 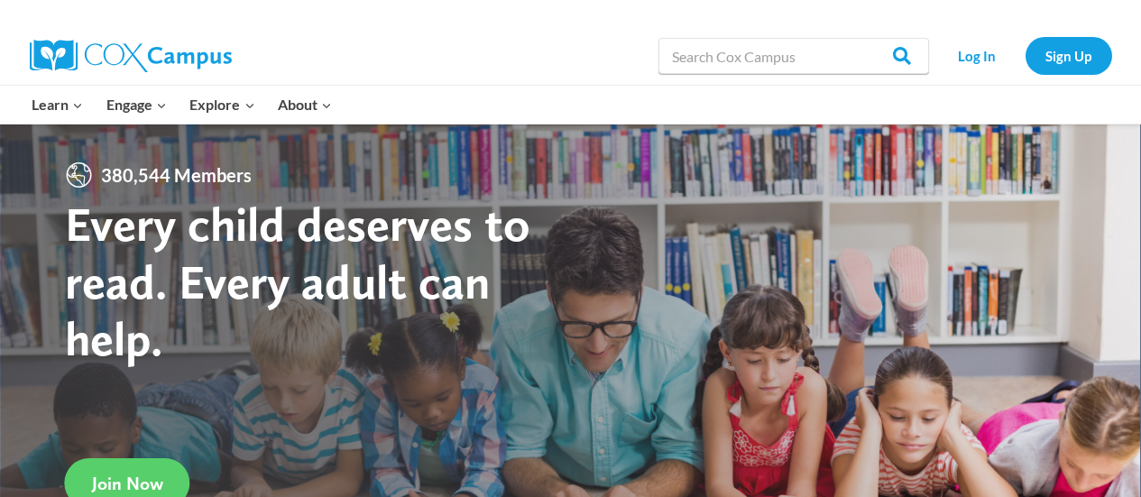 I want to click on a: Log In, so click(x=977, y=55).